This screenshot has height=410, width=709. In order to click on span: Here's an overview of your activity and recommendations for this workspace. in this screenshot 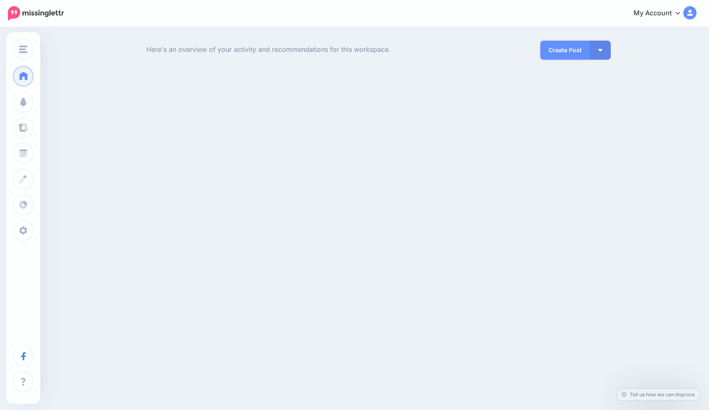, I will do `click(299, 50)`.